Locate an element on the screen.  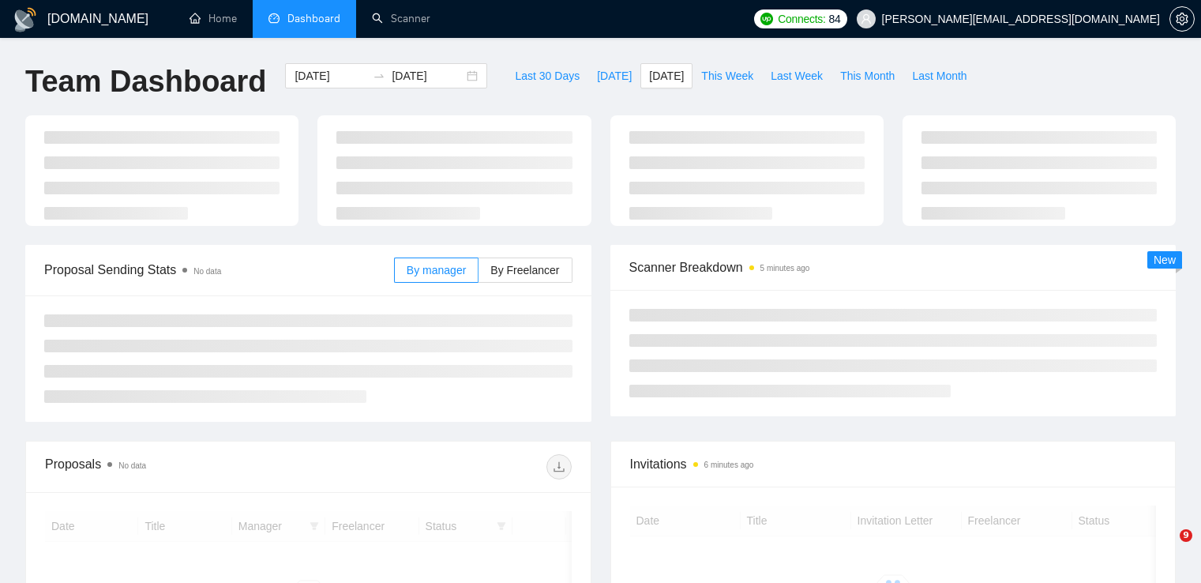
time: 5 minutes ago is located at coordinates (785, 268).